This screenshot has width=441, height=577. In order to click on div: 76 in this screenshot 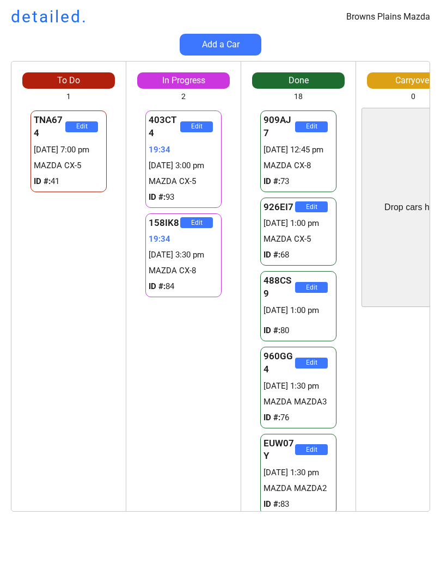, I will do `click(298, 417)`.